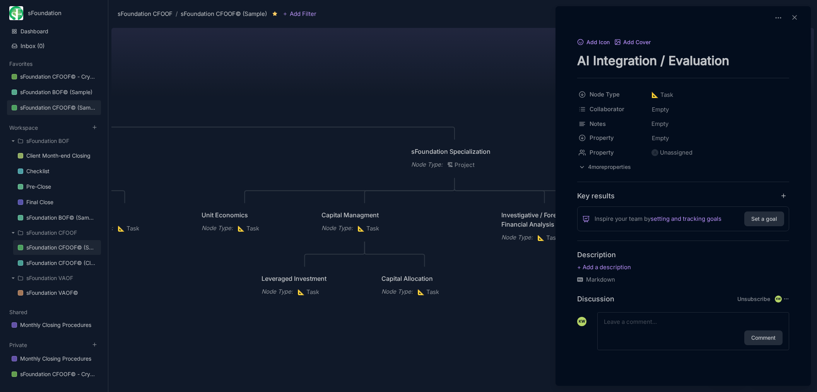 The image size is (817, 392). I want to click on button: Unsubscribe, so click(754, 299).